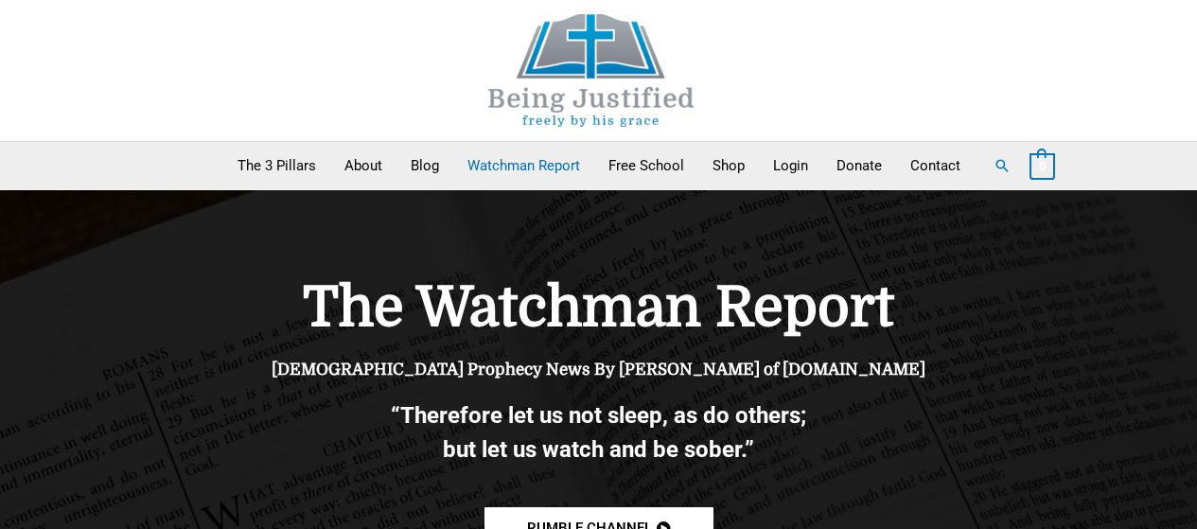 The width and height of the screenshot is (1197, 529). Describe the element at coordinates (790, 166) in the screenshot. I see `a: Login` at that location.